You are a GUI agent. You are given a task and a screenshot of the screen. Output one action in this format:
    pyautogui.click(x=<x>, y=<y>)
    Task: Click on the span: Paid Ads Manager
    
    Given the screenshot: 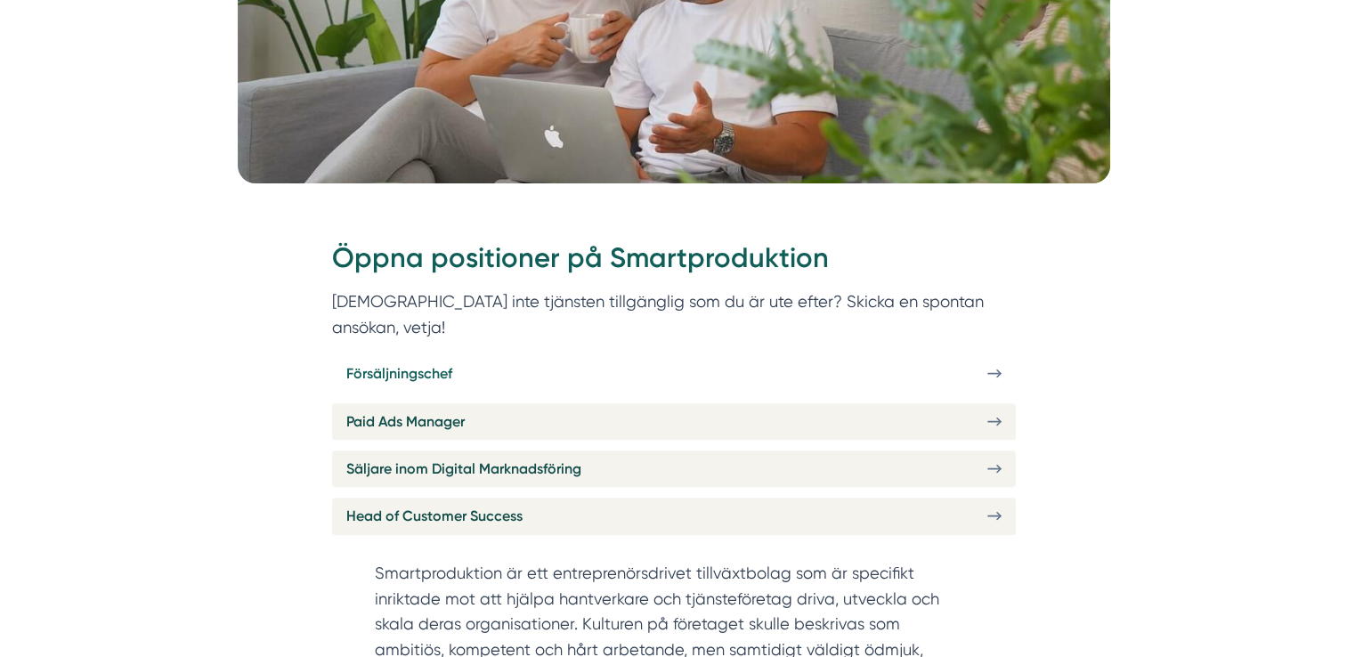 What is the action you would take?
    pyautogui.click(x=405, y=421)
    